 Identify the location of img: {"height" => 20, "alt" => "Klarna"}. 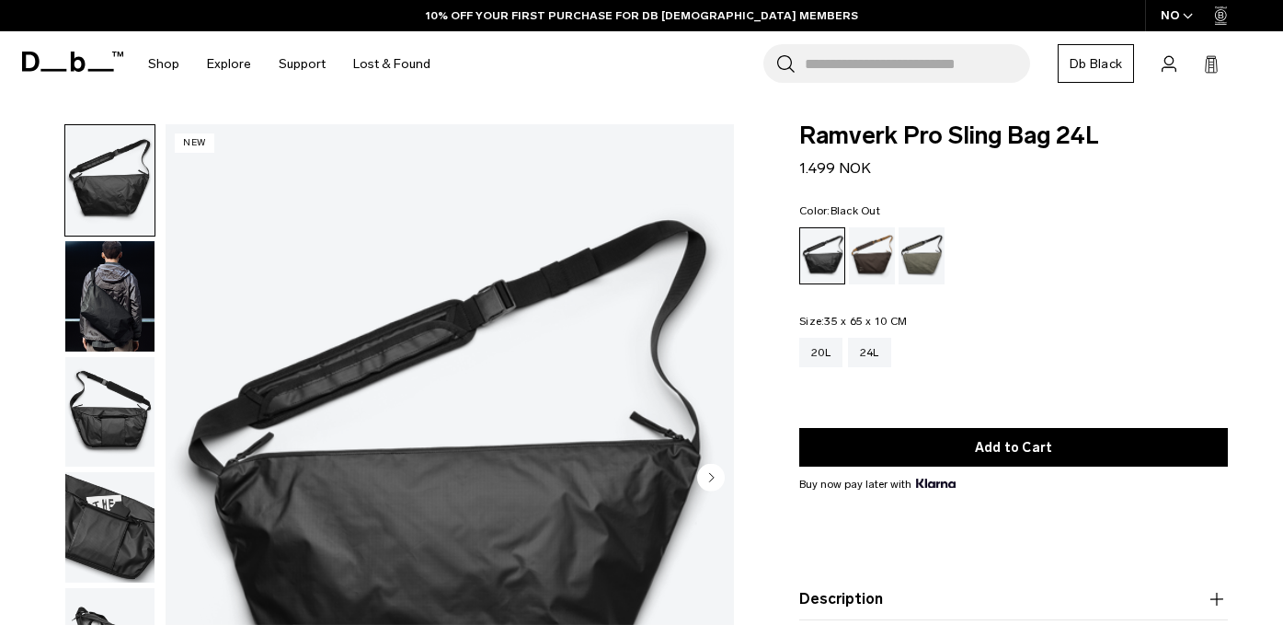
(936, 483).